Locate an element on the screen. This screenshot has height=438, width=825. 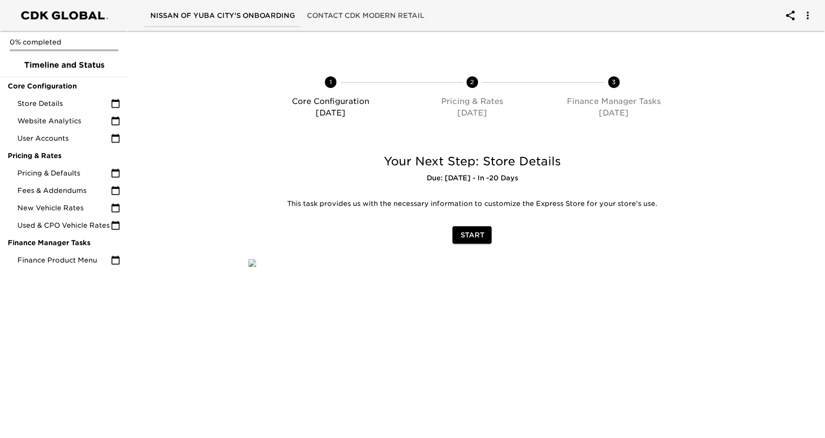
span: Nissan of Yuba City's Onboarding is located at coordinates (223, 15).